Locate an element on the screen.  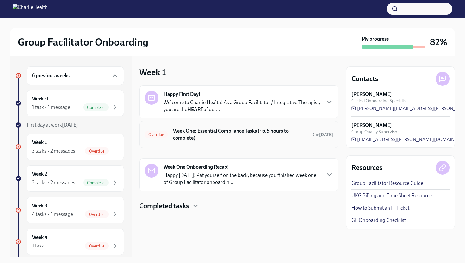
span: Group Quality Supervisor is located at coordinates (375, 132).